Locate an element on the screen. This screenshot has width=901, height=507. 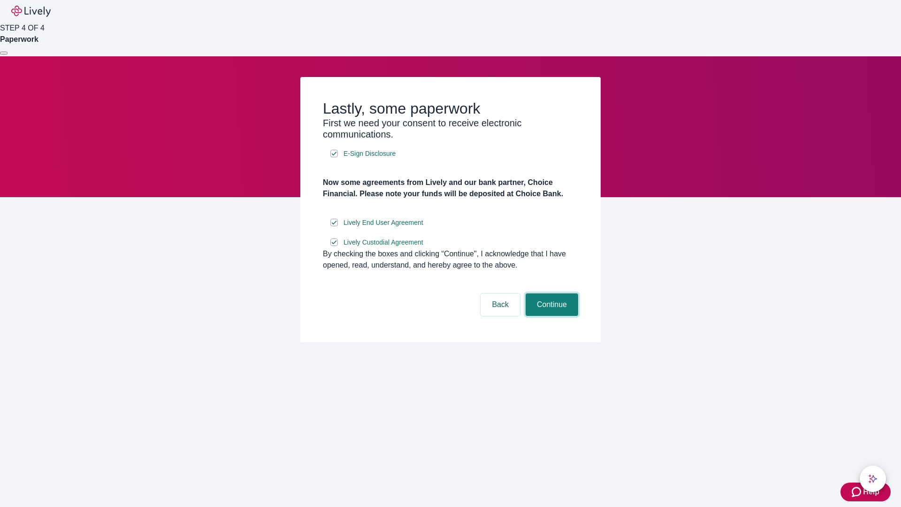
span: Lively End User Agreement is located at coordinates (384, 223).